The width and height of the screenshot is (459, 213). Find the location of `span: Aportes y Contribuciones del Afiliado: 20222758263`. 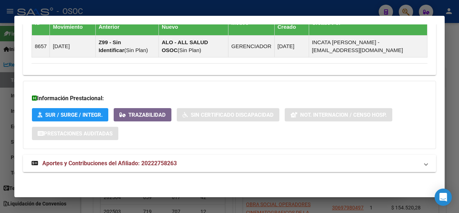

span: Aportes y Contribuciones del Afiliado: 20222758263 is located at coordinates (109, 163).